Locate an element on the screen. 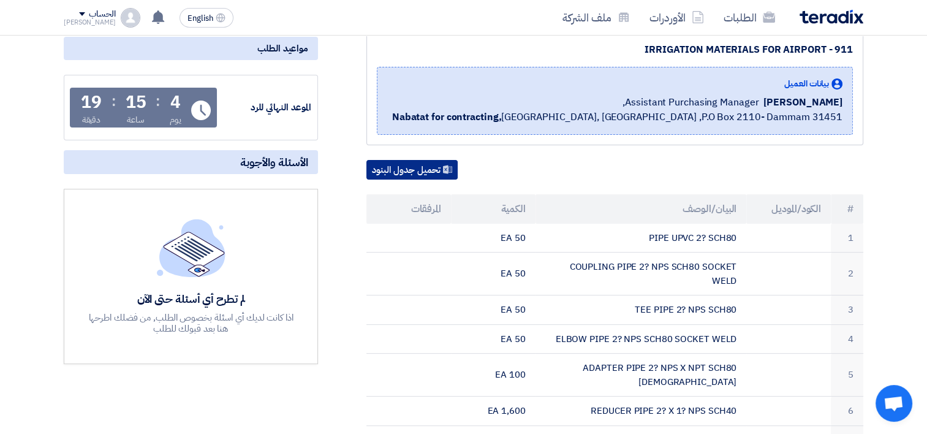 The image size is (927, 434). span: الأسئلة والأجوبة is located at coordinates (274, 162).